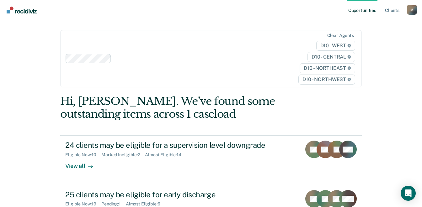  I want to click on div: Pending : 1, so click(114, 204).